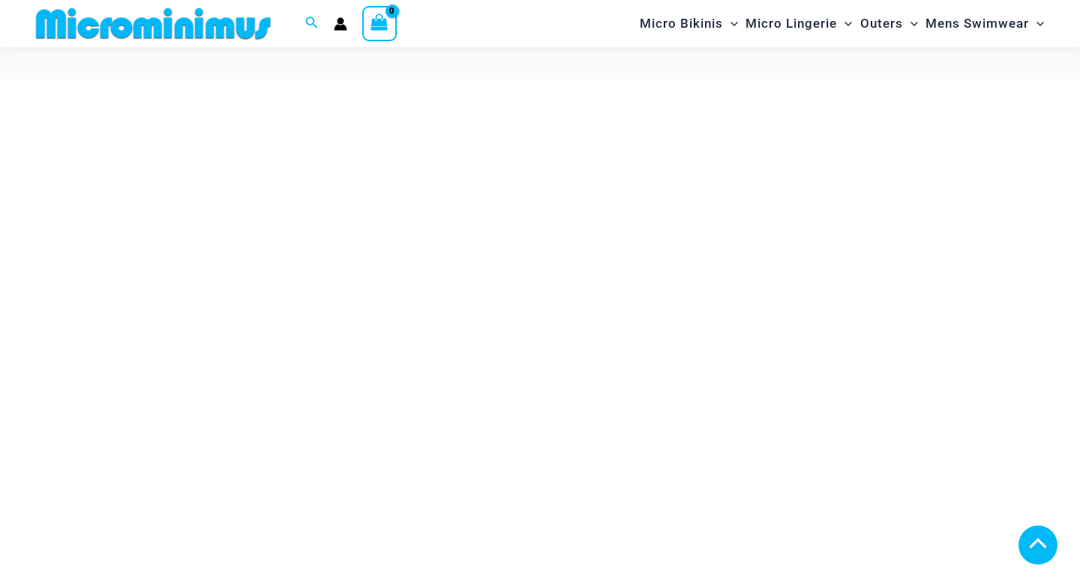  I want to click on span: Mens Swimwear, so click(977, 23).